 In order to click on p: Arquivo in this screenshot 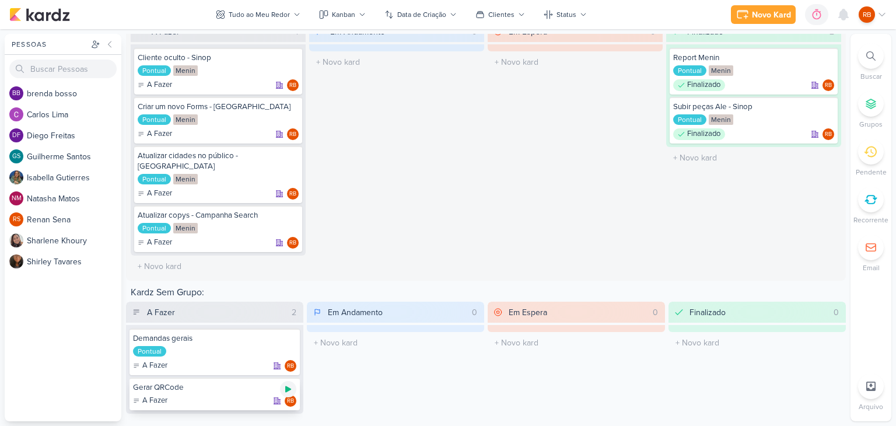, I will do `click(871, 407)`.